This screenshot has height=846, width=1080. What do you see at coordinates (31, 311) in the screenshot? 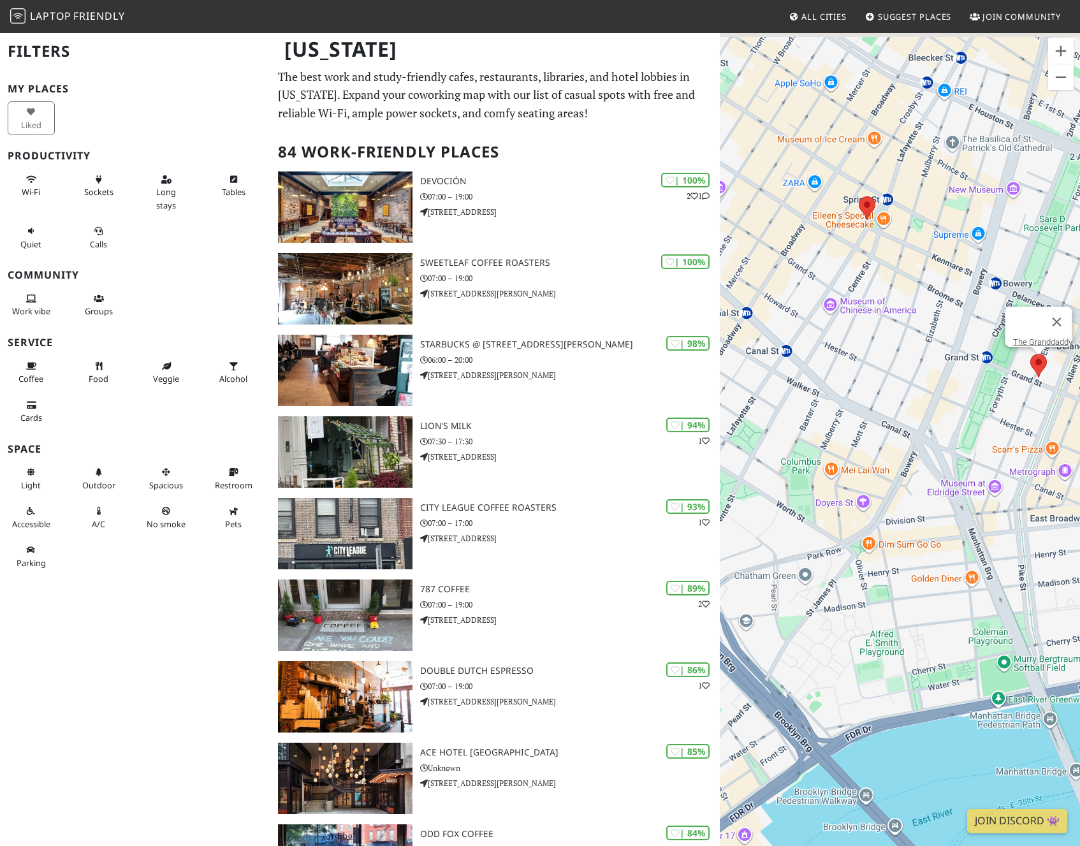
I see `span: People working` at bounding box center [31, 311].